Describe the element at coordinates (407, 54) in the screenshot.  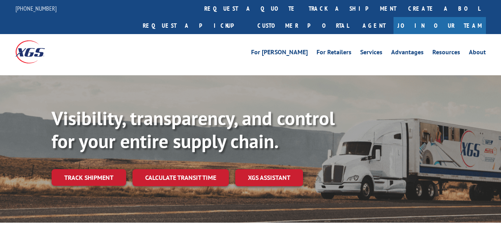
I see `a: Advantages` at that location.